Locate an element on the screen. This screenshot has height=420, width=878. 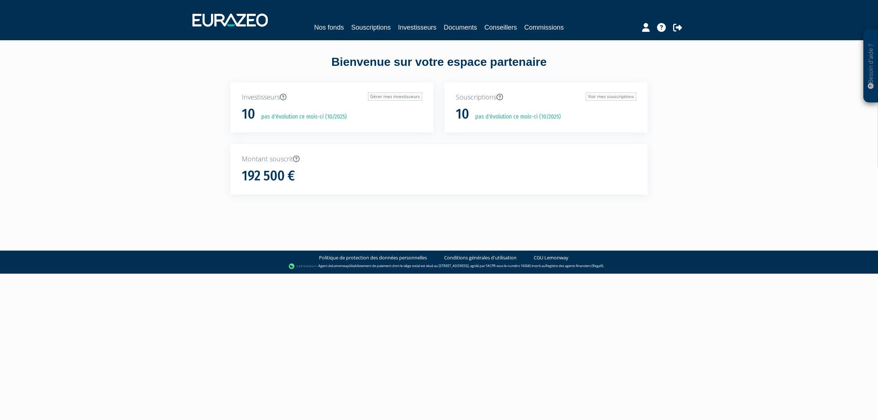
a: Souscriptions is located at coordinates (371, 27).